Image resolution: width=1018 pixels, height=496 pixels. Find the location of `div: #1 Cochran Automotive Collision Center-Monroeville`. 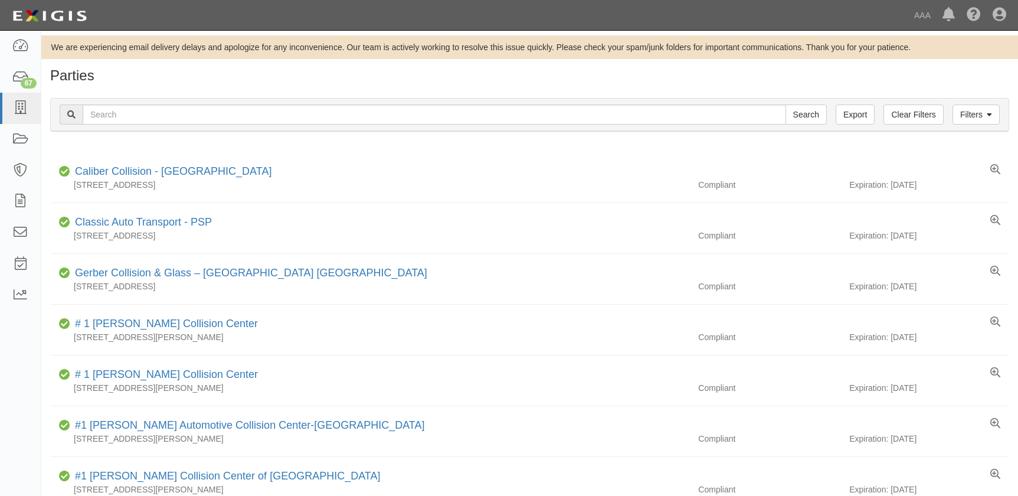

div: #1 Cochran Automotive Collision Center-Monroeville is located at coordinates (247, 426).